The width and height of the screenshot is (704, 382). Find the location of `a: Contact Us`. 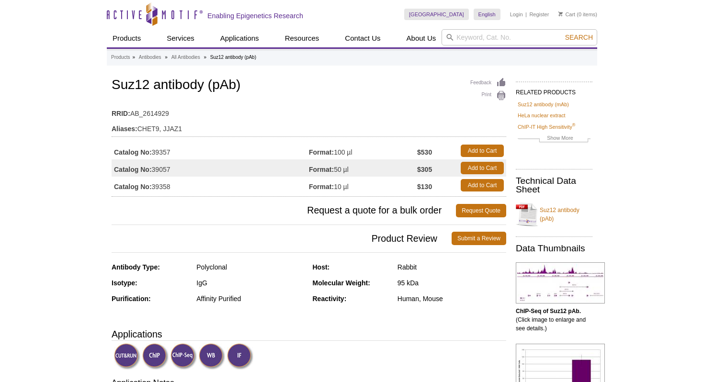

a: Contact Us is located at coordinates (363, 38).